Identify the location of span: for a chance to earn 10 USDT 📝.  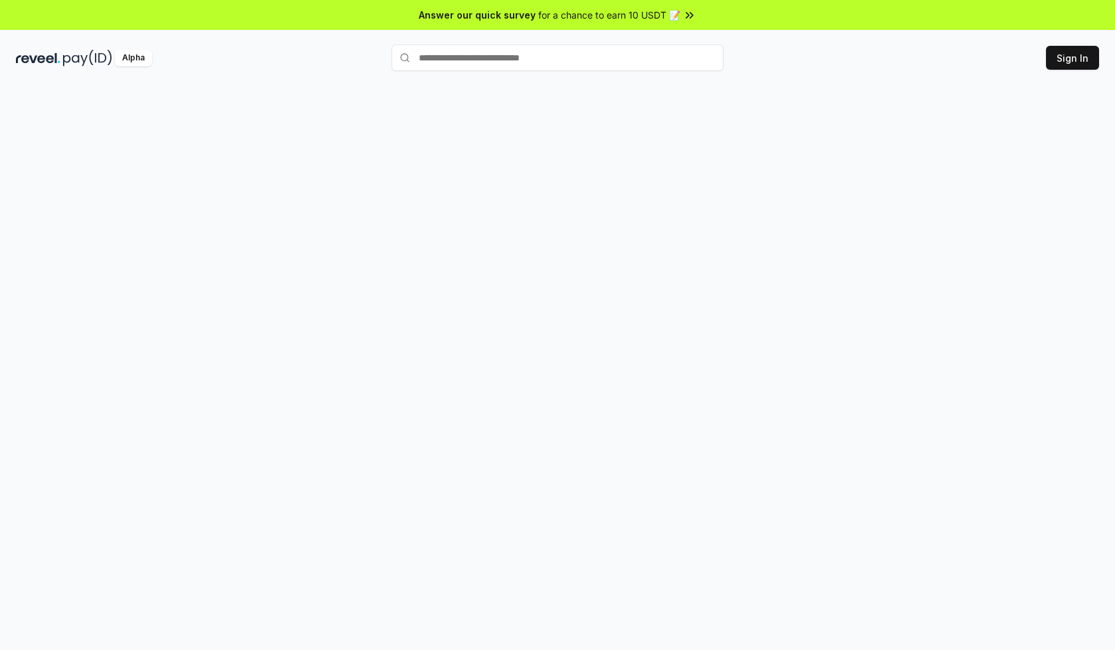
(609, 15).